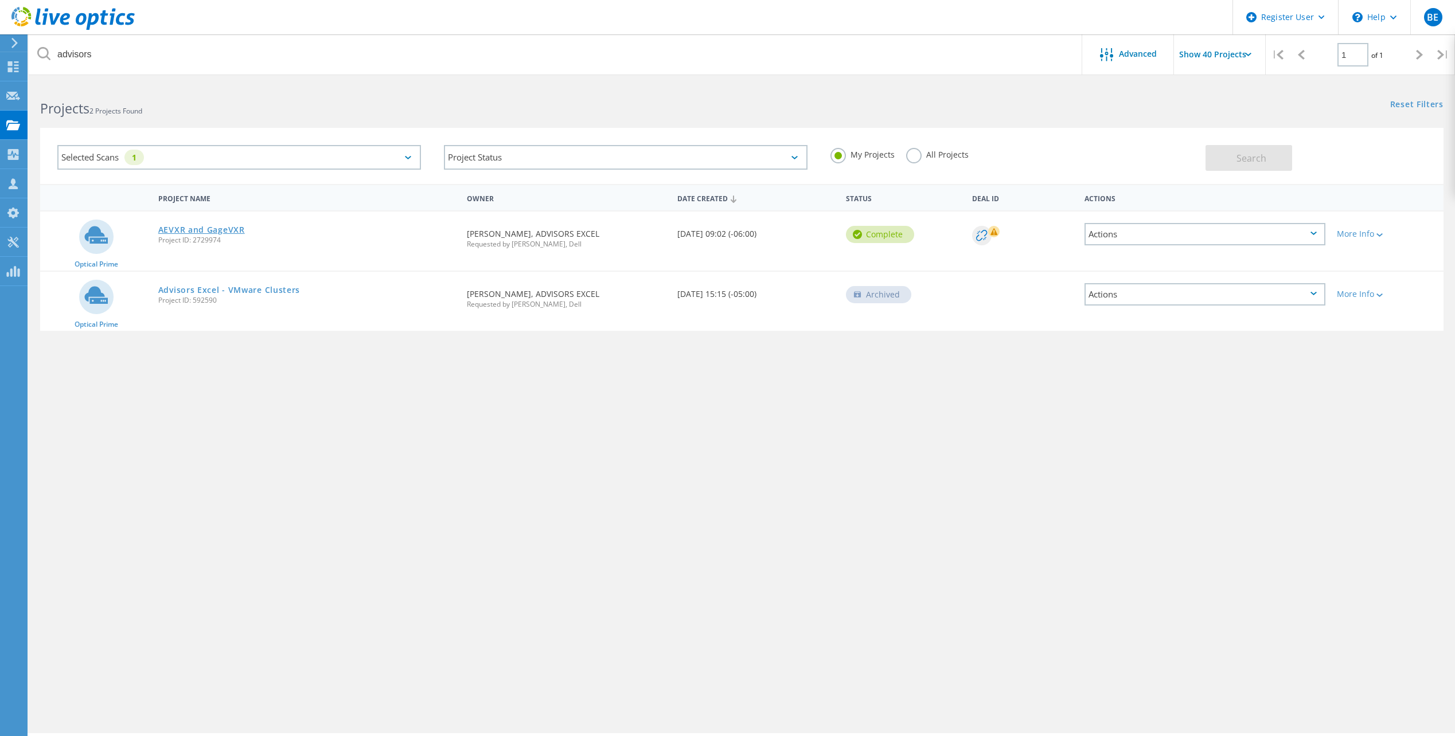 This screenshot has height=736, width=1455. Describe the element at coordinates (626, 157) in the screenshot. I see `div: Project Status` at that location.